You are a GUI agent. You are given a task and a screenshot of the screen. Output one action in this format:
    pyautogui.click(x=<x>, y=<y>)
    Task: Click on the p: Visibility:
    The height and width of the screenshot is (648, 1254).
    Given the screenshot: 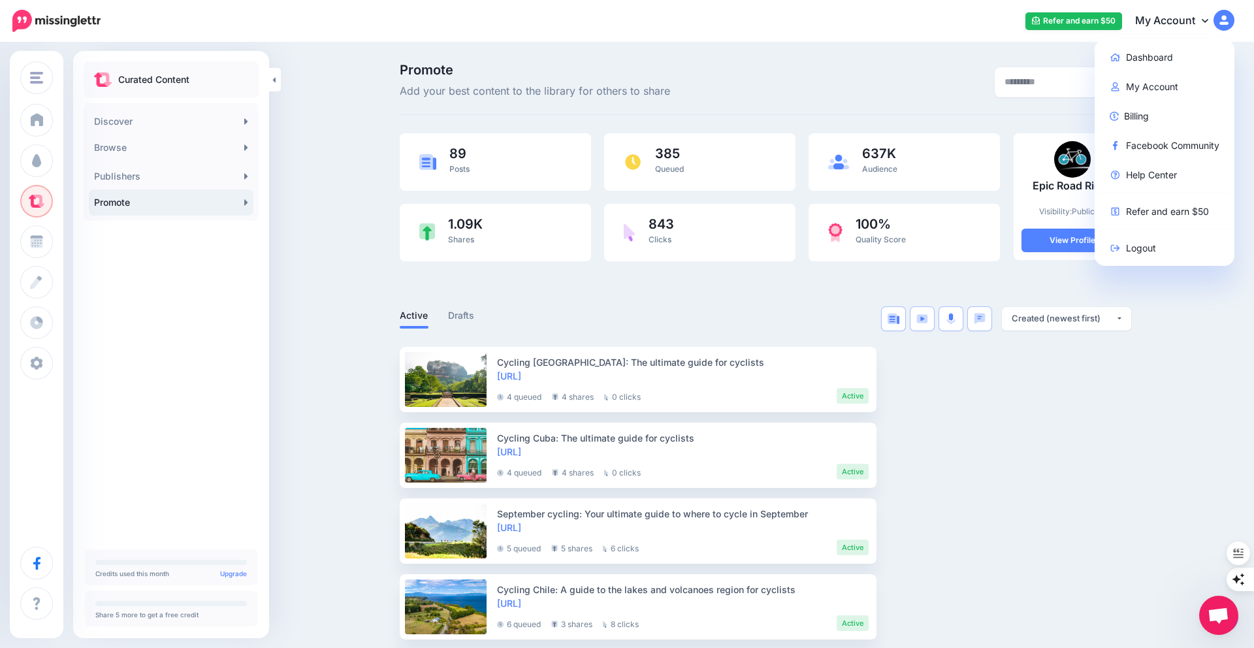 What is the action you would take?
    pyautogui.click(x=1073, y=212)
    